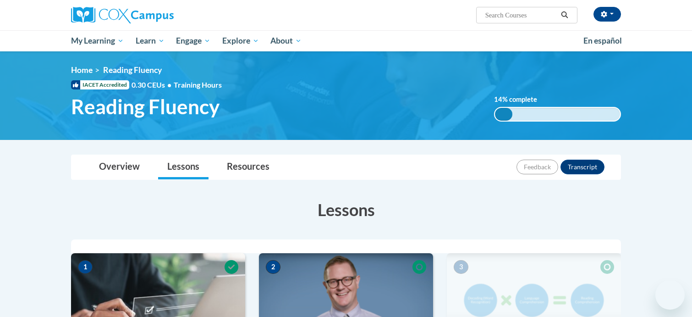 Image resolution: width=692 pixels, height=317 pixels. What do you see at coordinates (97, 41) in the screenshot?
I see `a: My Learning` at bounding box center [97, 41].